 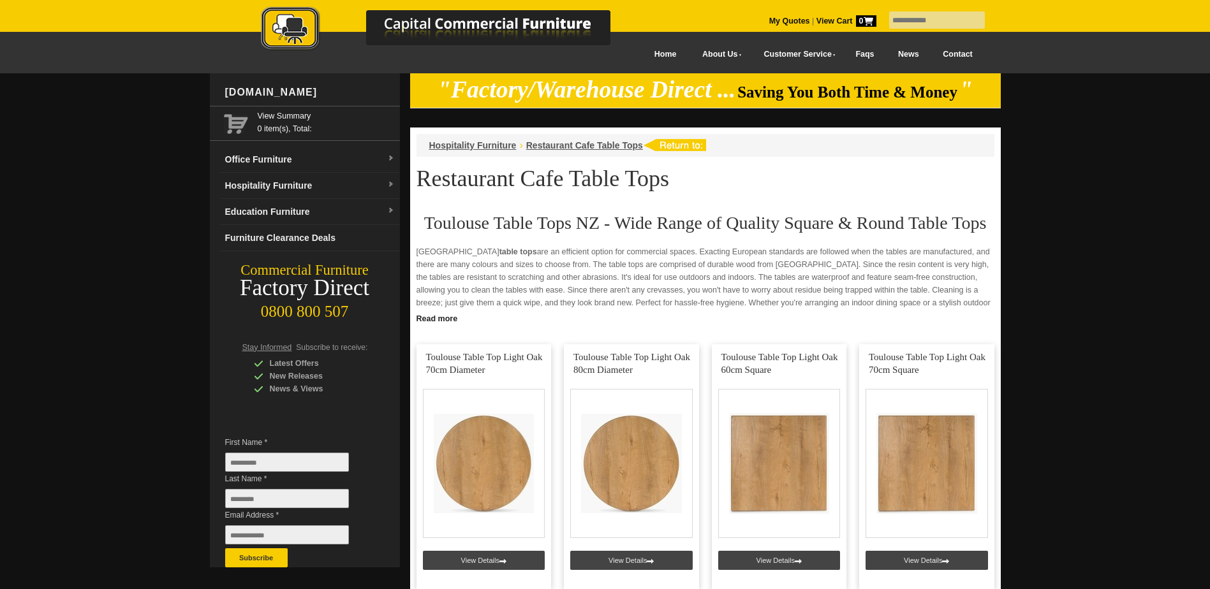 What do you see at coordinates (305, 309) in the screenshot?
I see `div: 0800 800 507` at bounding box center [305, 309].